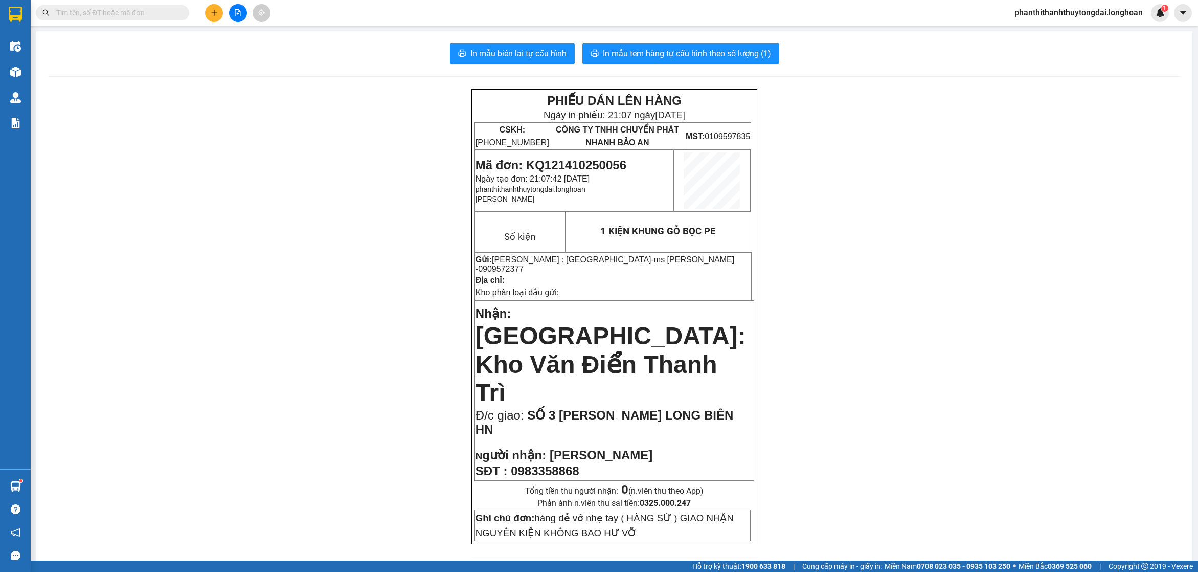  I want to click on span: 0983358868, so click(544, 470).